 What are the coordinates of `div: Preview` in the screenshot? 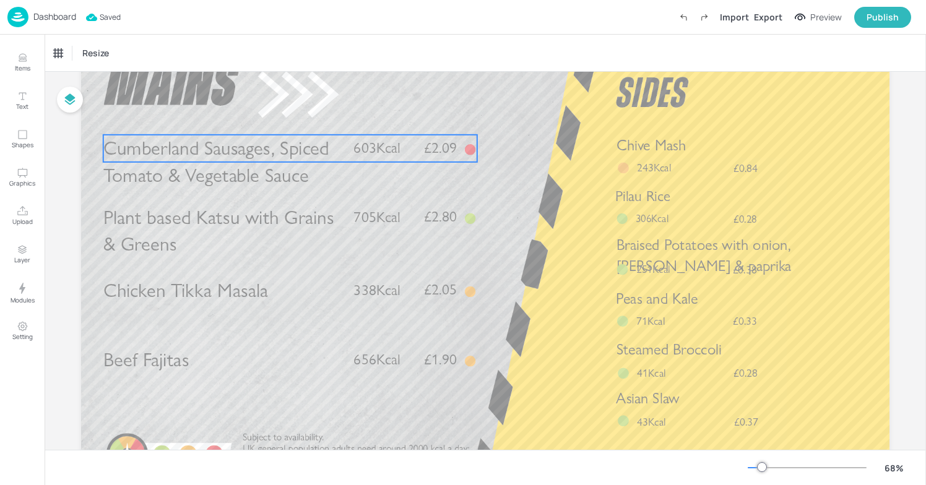 It's located at (825, 17).